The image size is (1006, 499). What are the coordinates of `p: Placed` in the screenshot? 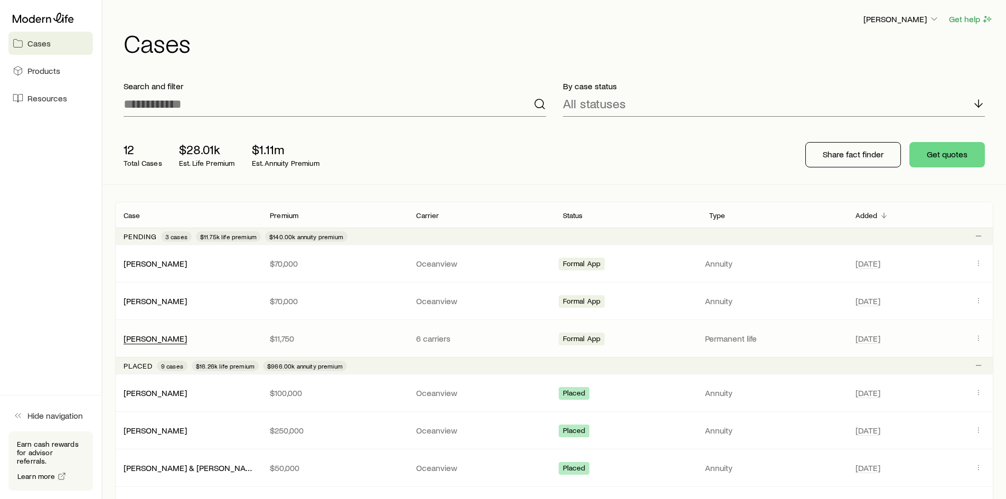 It's located at (138, 366).